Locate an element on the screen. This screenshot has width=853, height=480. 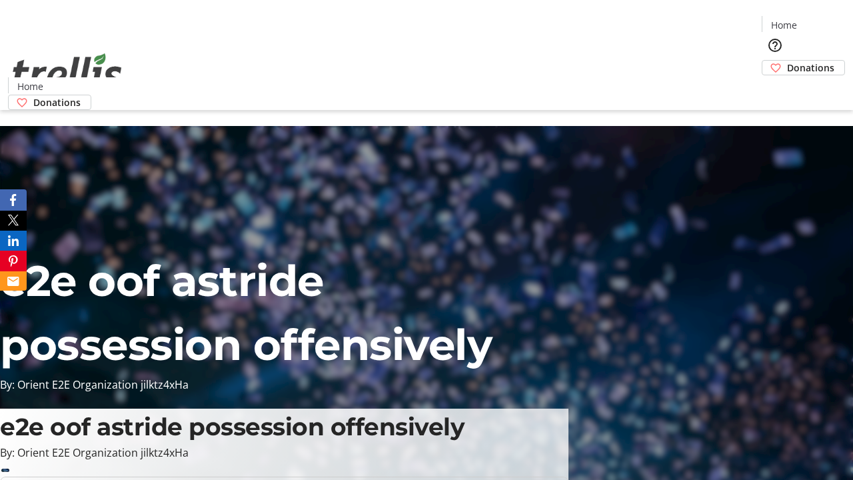
button: Cart is located at coordinates (775, 89).